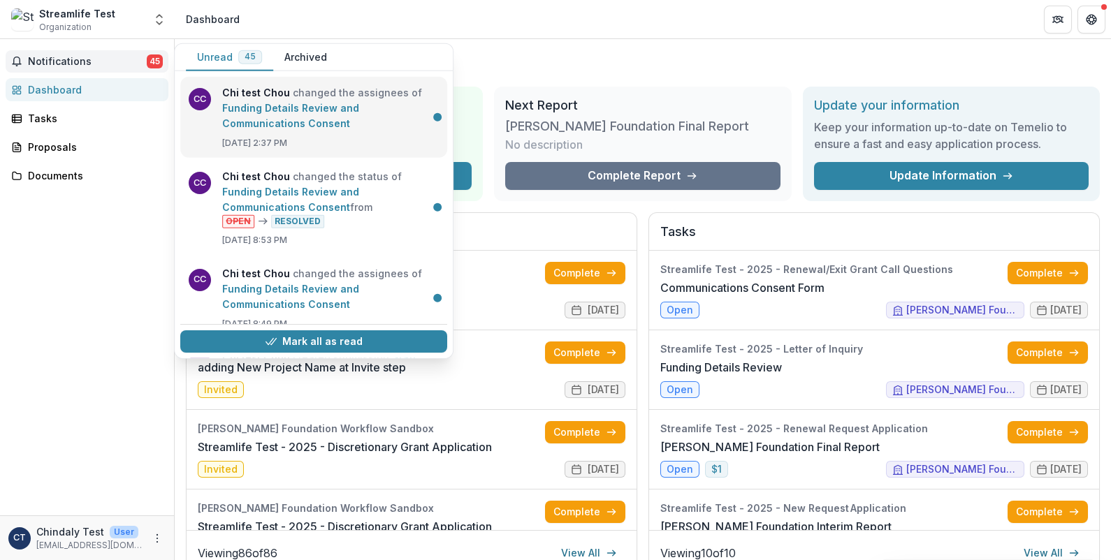 Image resolution: width=1111 pixels, height=560 pixels. I want to click on h1: Dashboard, so click(643, 63).